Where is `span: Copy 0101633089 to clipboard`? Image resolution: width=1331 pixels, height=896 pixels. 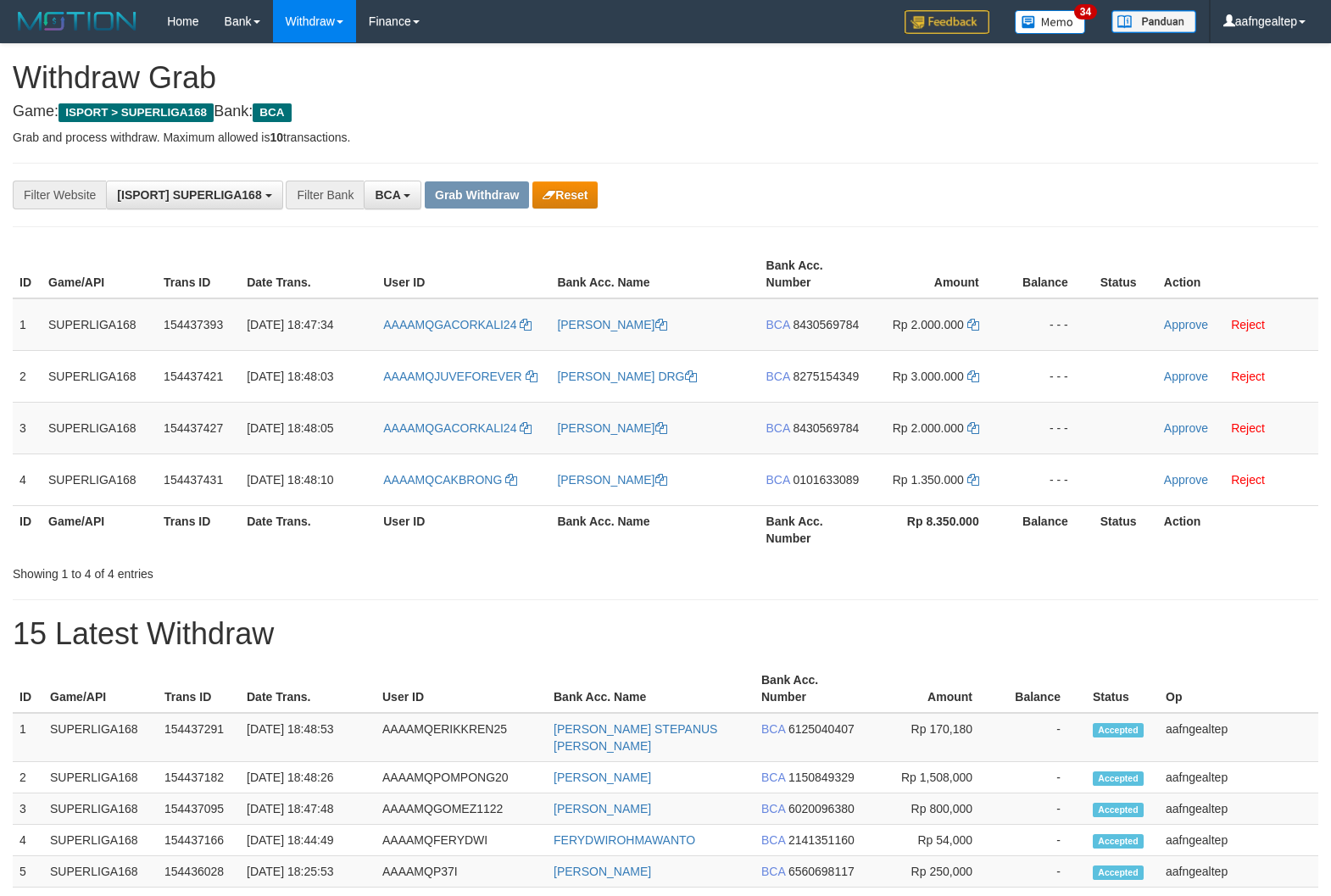
span: Copy 0101633089 to clipboard is located at coordinates (826, 479).